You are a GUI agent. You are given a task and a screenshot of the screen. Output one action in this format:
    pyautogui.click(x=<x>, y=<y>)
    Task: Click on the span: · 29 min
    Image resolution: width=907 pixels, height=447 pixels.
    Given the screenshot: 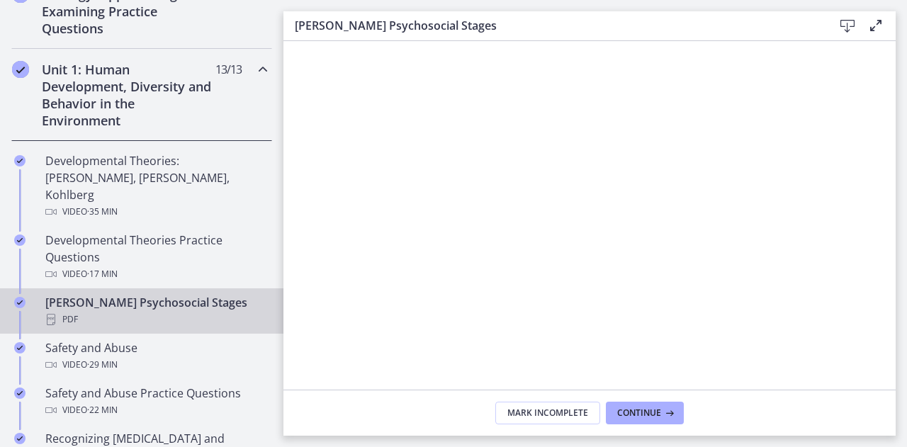 What is the action you would take?
    pyautogui.click(x=102, y=365)
    